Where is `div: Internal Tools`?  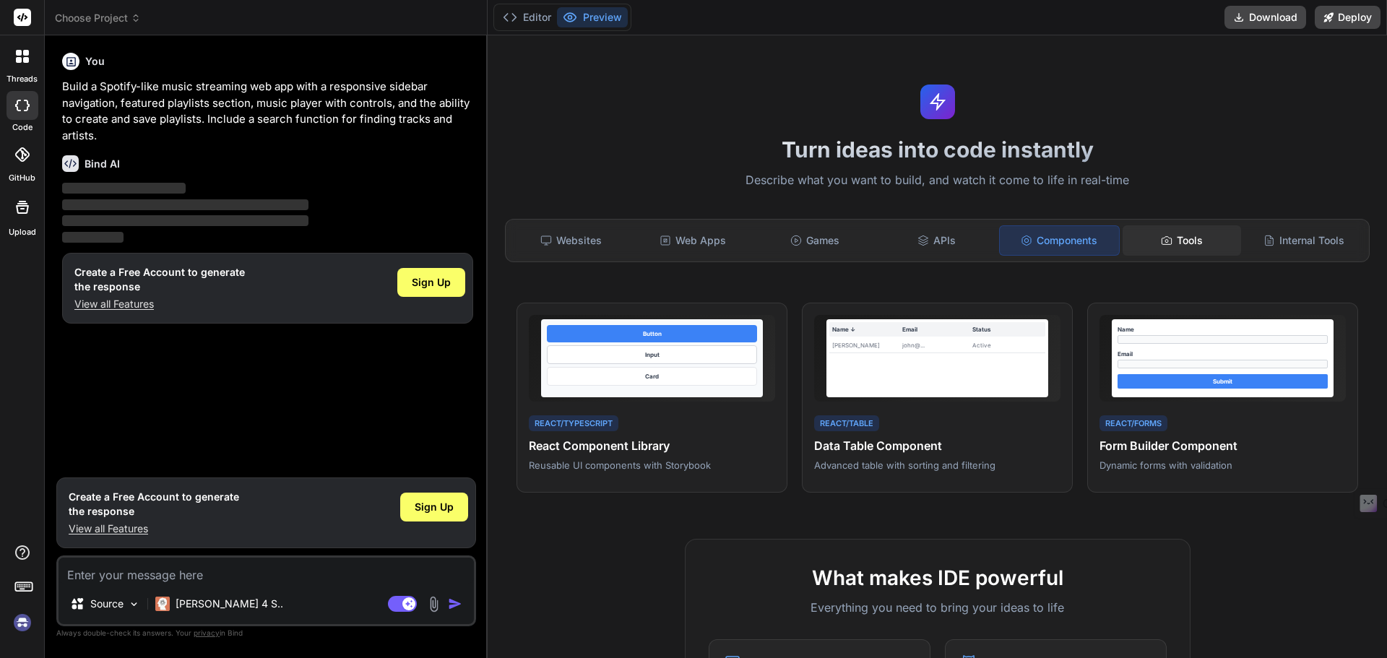 div: Internal Tools is located at coordinates (1303, 241).